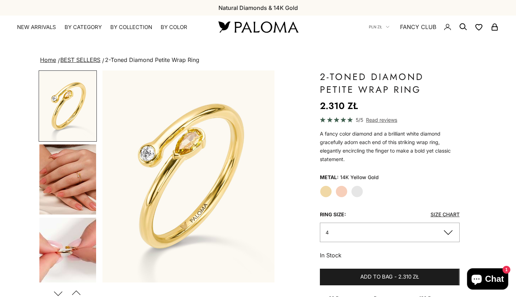 This screenshot has width=516, height=297. Describe the element at coordinates (68, 253) in the screenshot. I see `button: Go to item 5` at that location.